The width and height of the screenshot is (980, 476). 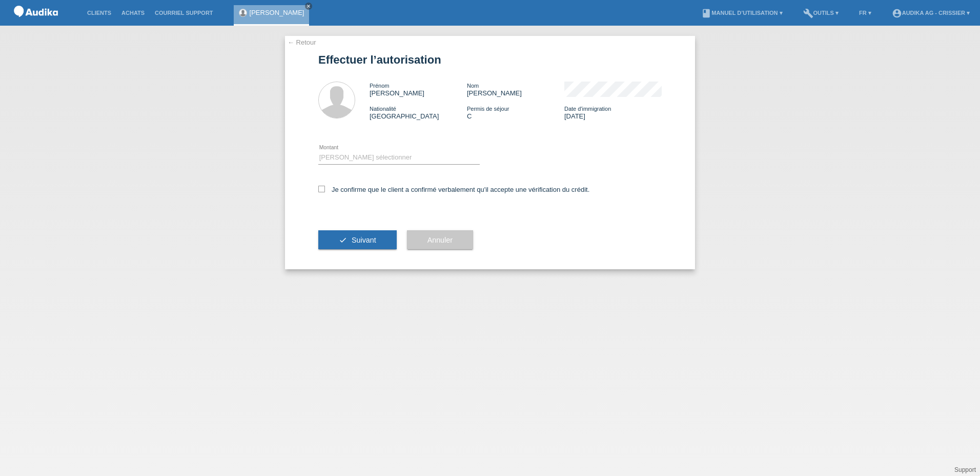 I want to click on i: build, so click(x=809, y=13).